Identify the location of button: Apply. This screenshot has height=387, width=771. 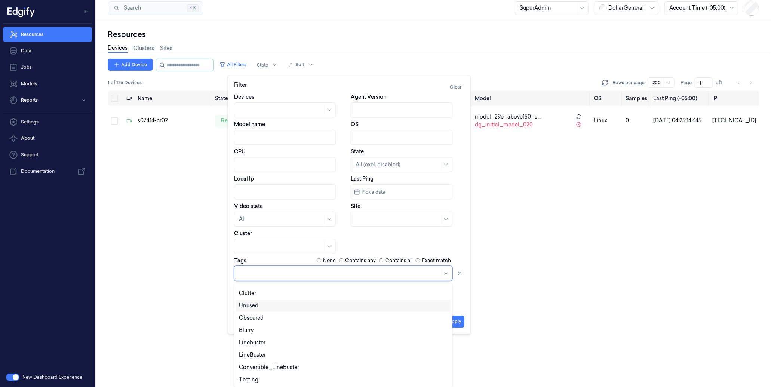
(455, 322).